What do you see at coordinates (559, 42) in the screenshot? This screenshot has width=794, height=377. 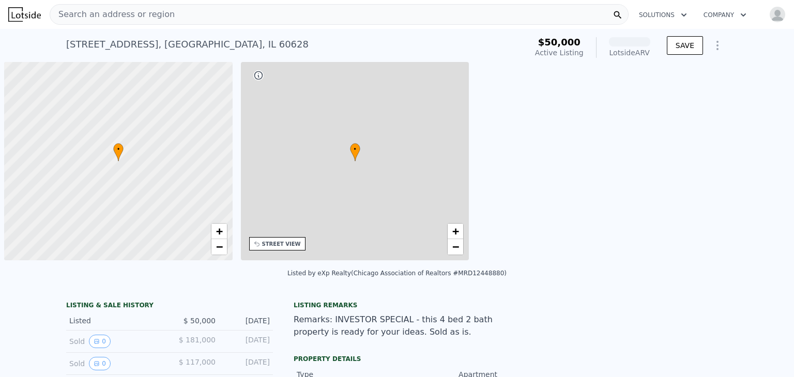 I see `span: $50,000` at bounding box center [559, 42].